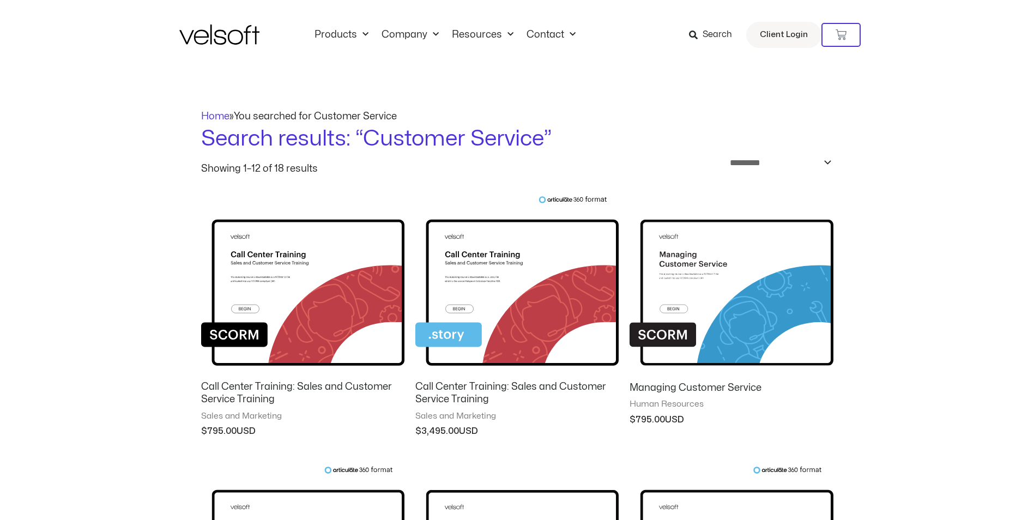 This screenshot has width=1034, height=520. What do you see at coordinates (784, 35) in the screenshot?
I see `span: Client Login` at bounding box center [784, 35].